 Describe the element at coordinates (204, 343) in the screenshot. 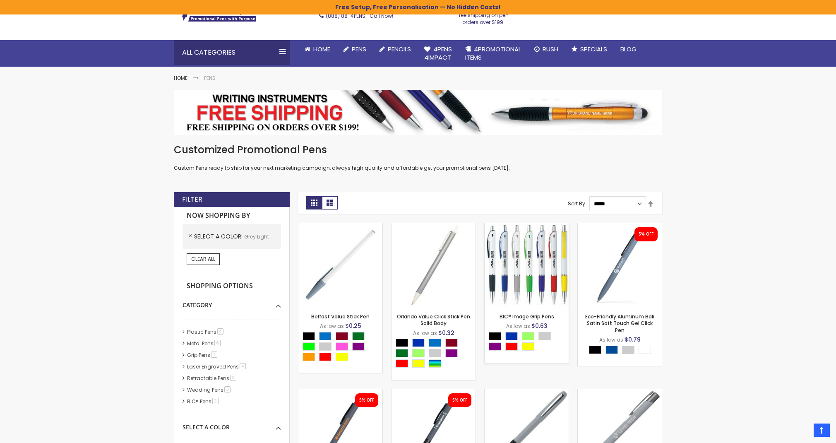

I see `a: Metal Pens6` at that location.